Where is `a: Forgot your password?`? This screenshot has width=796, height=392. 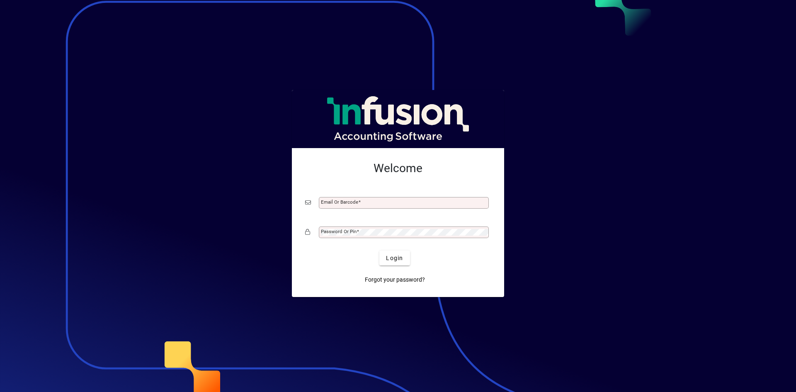
a: Forgot your password? is located at coordinates (394, 279).